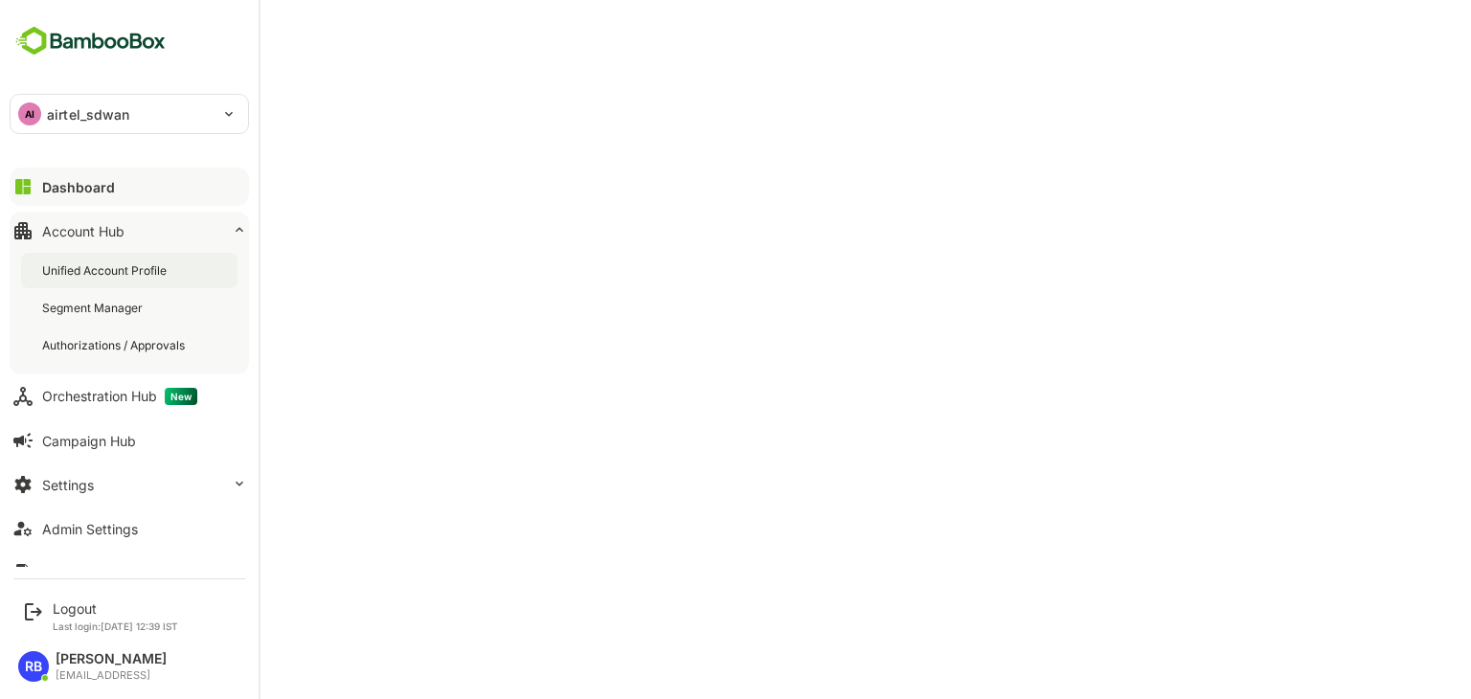 This screenshot has height=699, width=1471. I want to click on button: Dashboard, so click(129, 187).